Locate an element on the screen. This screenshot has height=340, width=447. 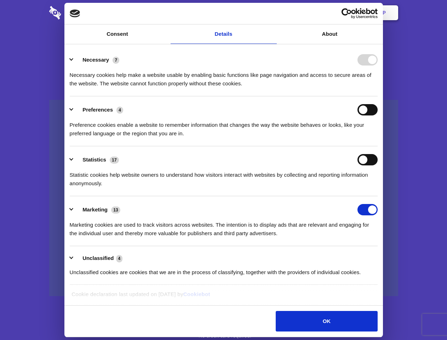
button: Marketing (13) is located at coordinates (97, 210).